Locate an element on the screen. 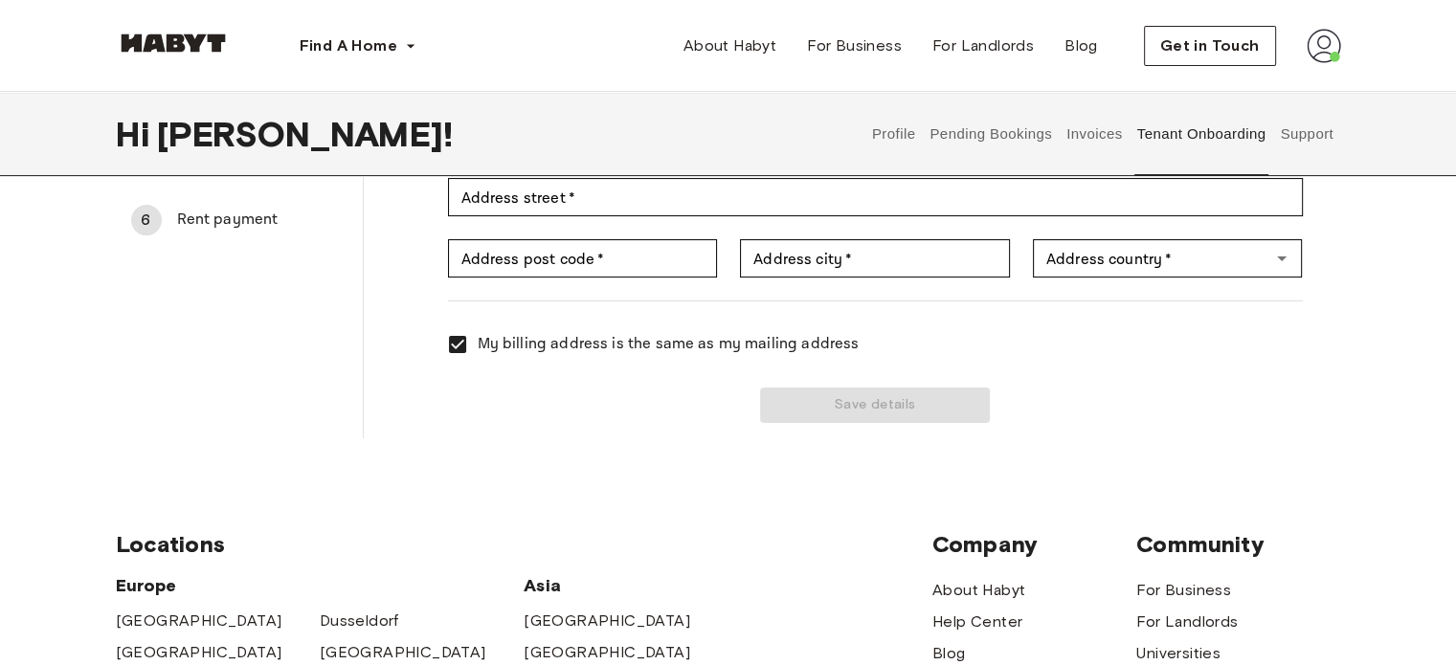  button: Profile is located at coordinates (893, 134).